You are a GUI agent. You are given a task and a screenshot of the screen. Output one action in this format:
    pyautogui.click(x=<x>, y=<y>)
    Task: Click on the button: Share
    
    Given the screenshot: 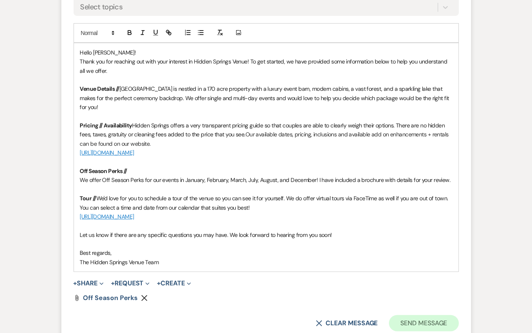 What is the action you would take?
    pyautogui.click(x=89, y=283)
    